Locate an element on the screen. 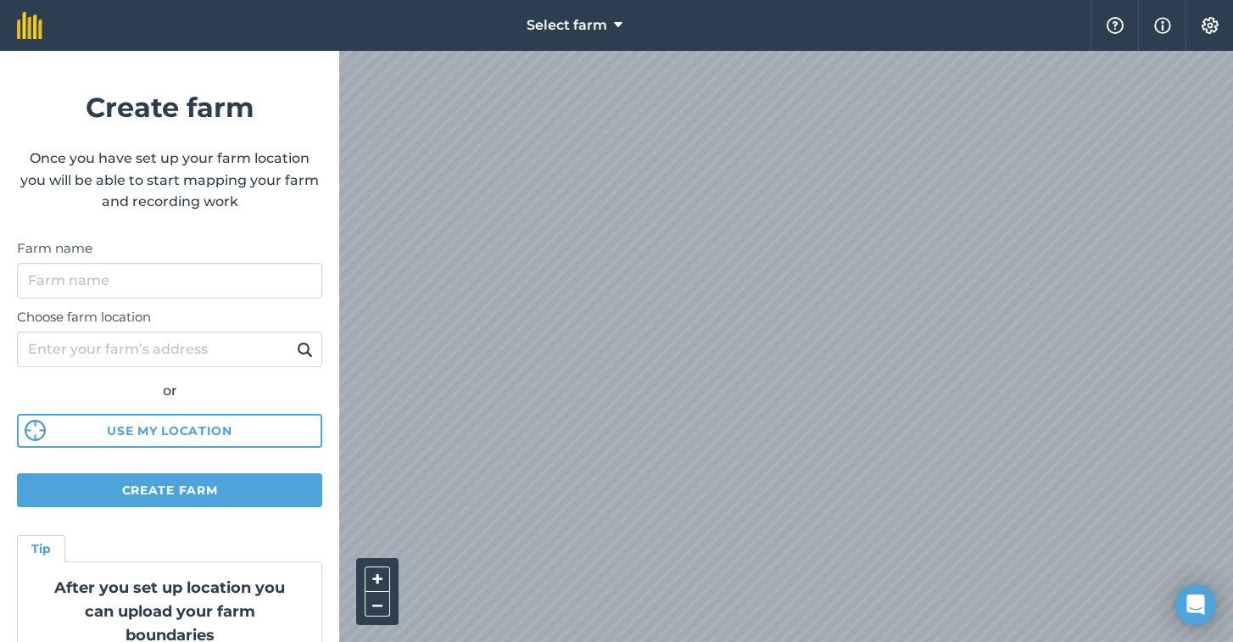 Image resolution: width=1233 pixels, height=642 pixels. img: svg+xml;base64,PHN2ZyB4bWxucz0iaHR0cDovL3d3dy53My5vcmcvMjAwMC9zdmciIHdpZHRoPSIxOSIgaGVpZ2h0PSIyNC... is located at coordinates (305, 349).